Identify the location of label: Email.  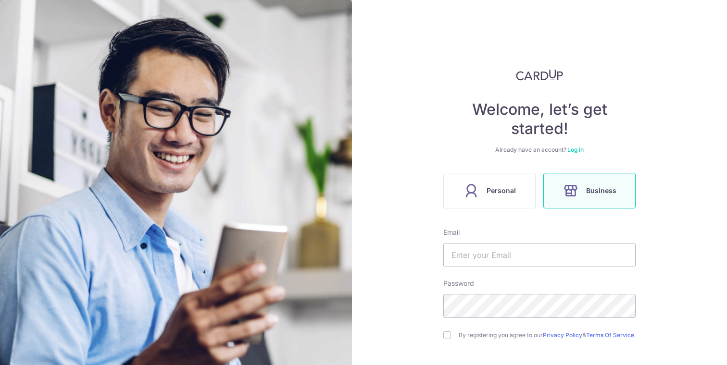
(451, 233).